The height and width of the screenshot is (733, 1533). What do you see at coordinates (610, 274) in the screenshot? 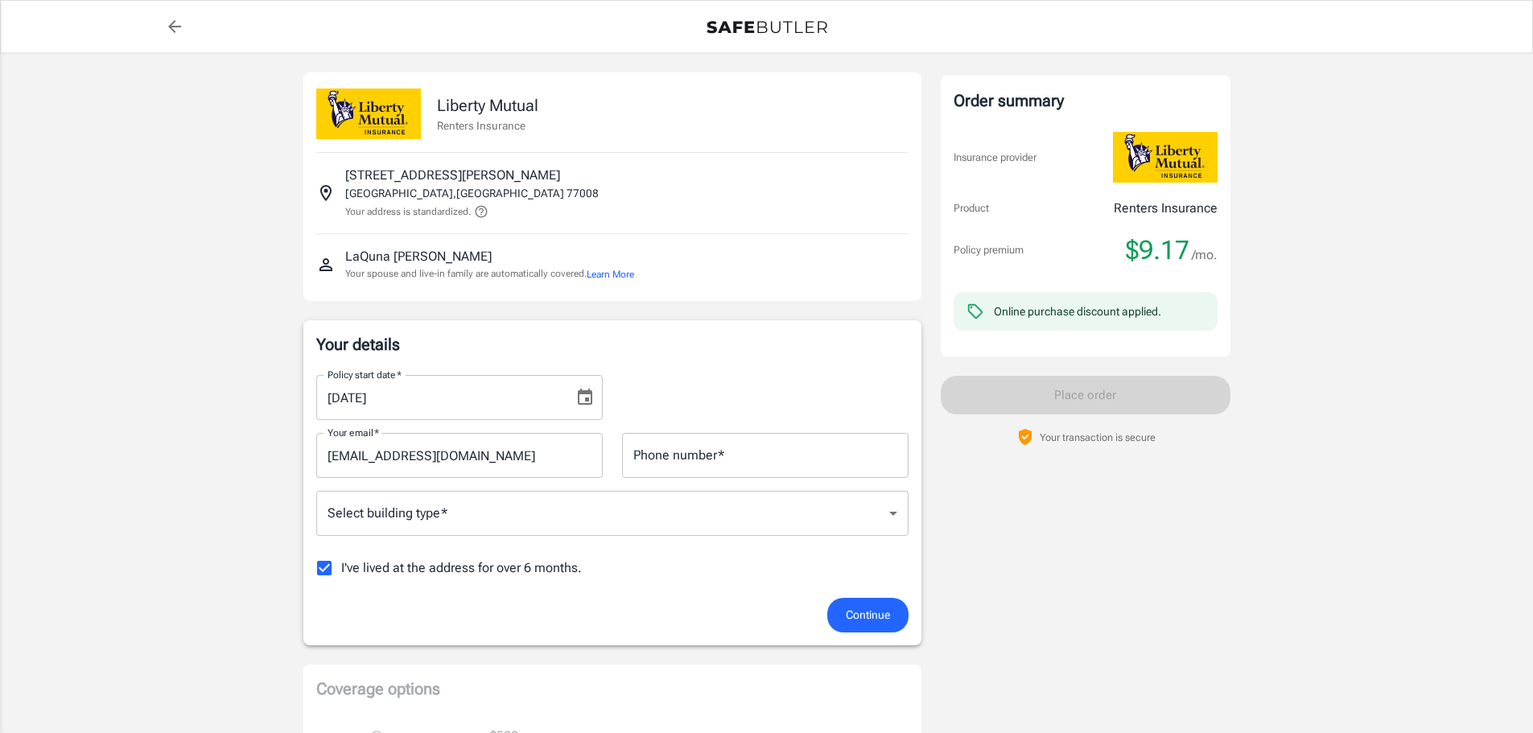
I see `button: Learn More` at bounding box center [610, 274].